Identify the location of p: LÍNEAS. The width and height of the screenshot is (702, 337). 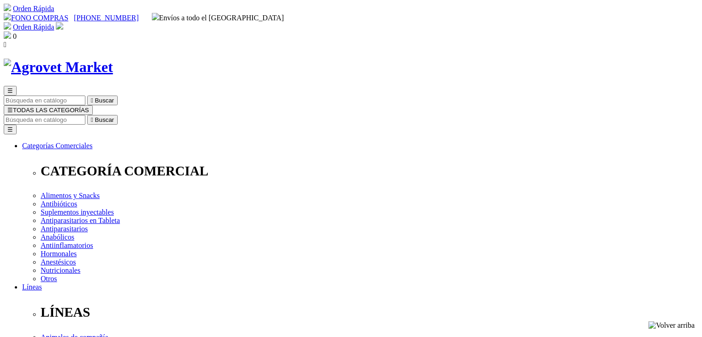
(369, 312).